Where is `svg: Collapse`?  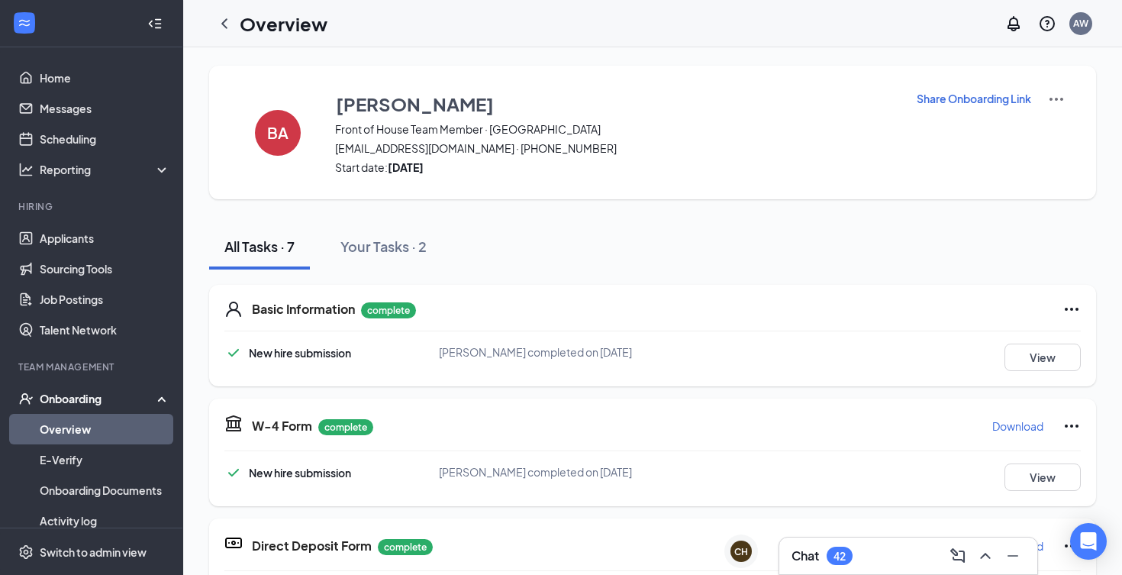
svg: Collapse is located at coordinates (155, 24).